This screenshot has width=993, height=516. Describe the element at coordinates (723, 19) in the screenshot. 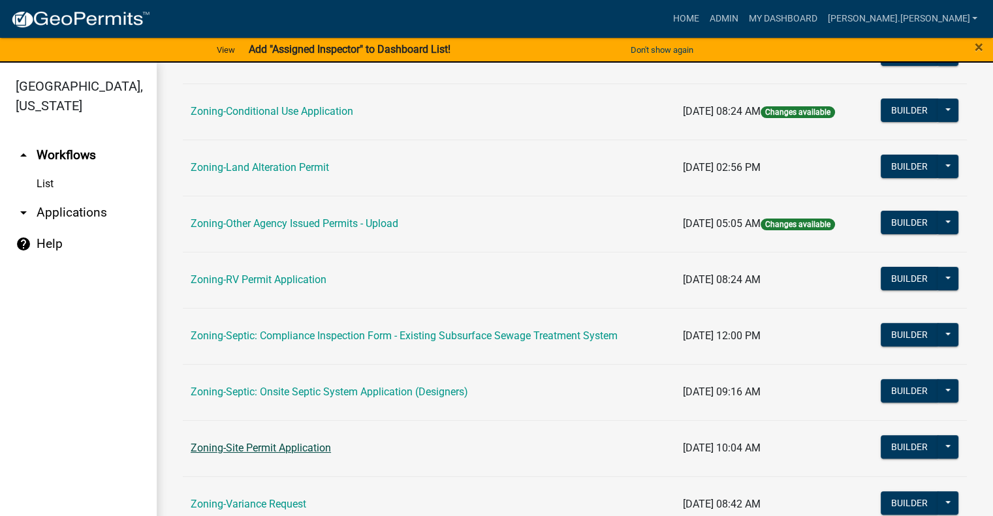

I see `a: Admin` at that location.